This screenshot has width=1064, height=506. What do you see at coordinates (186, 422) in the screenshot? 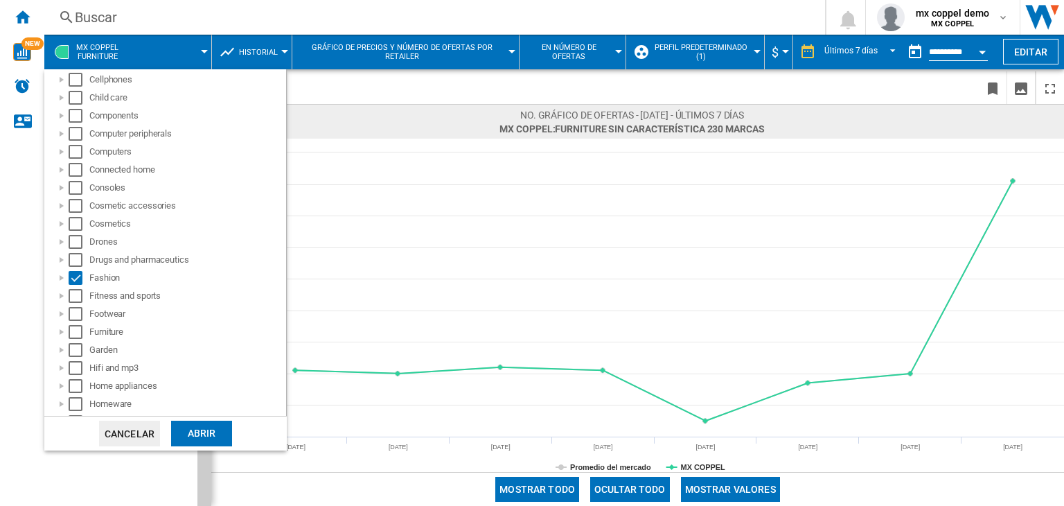
I see `div: In-car technology` at bounding box center [186, 422].